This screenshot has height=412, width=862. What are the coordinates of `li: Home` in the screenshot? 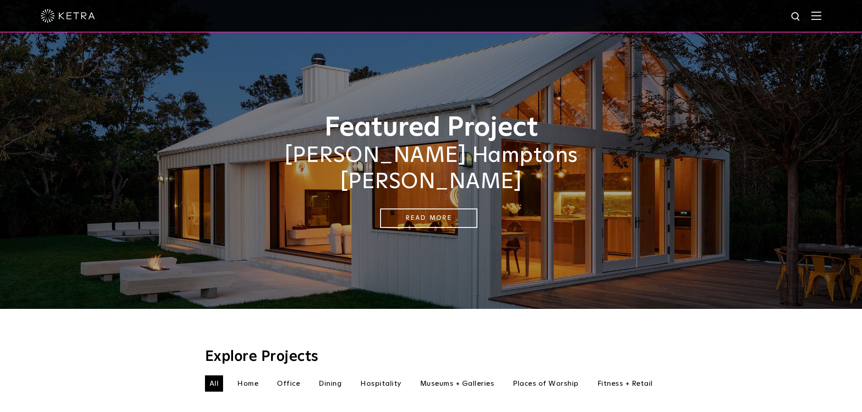 It's located at (247, 384).